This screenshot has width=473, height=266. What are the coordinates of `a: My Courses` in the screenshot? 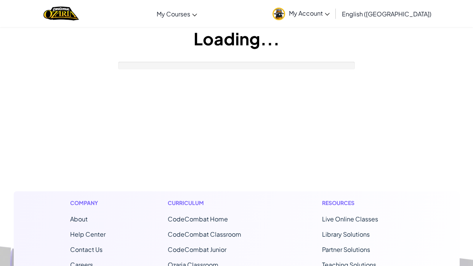 It's located at (177, 14).